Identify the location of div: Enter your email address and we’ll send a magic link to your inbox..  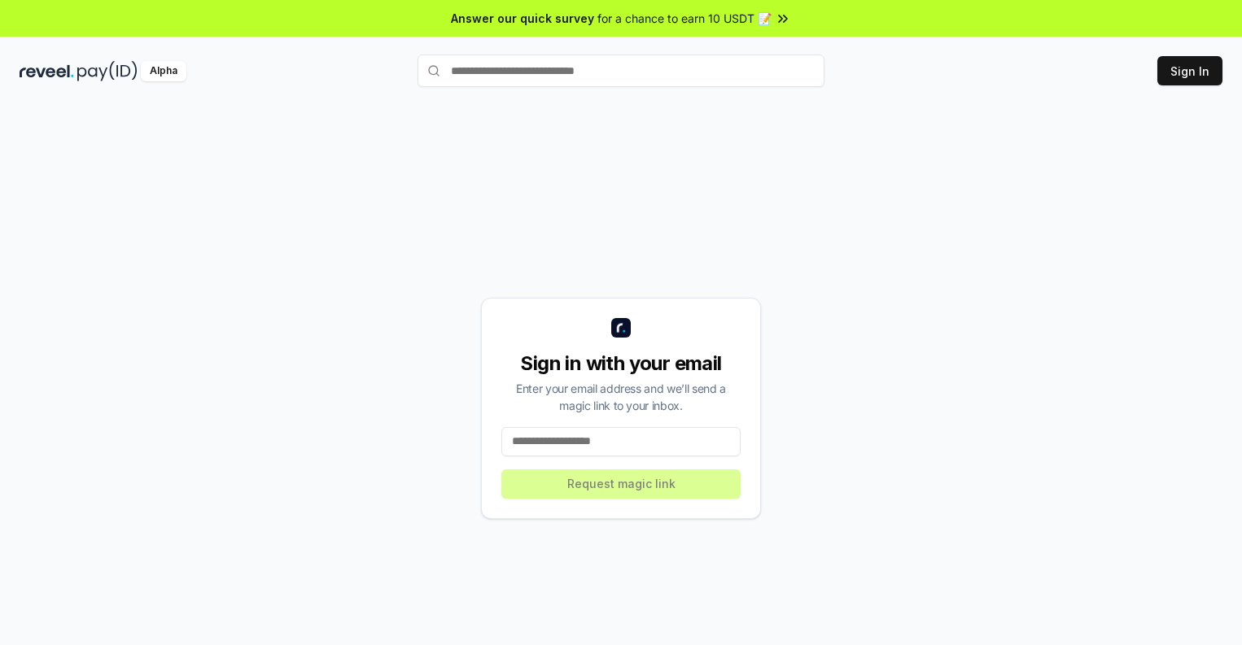
(621, 397).